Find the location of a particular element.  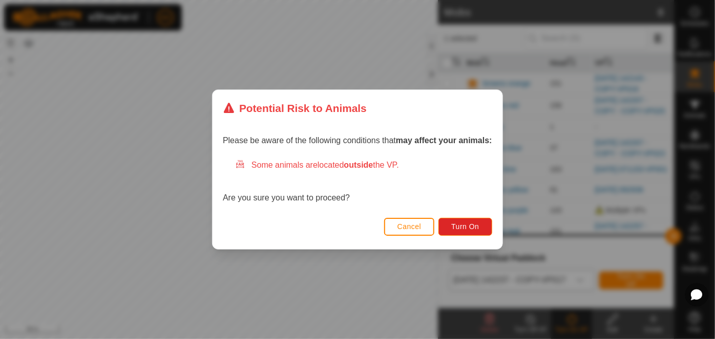

strong: may affect your animals: is located at coordinates (444, 140).